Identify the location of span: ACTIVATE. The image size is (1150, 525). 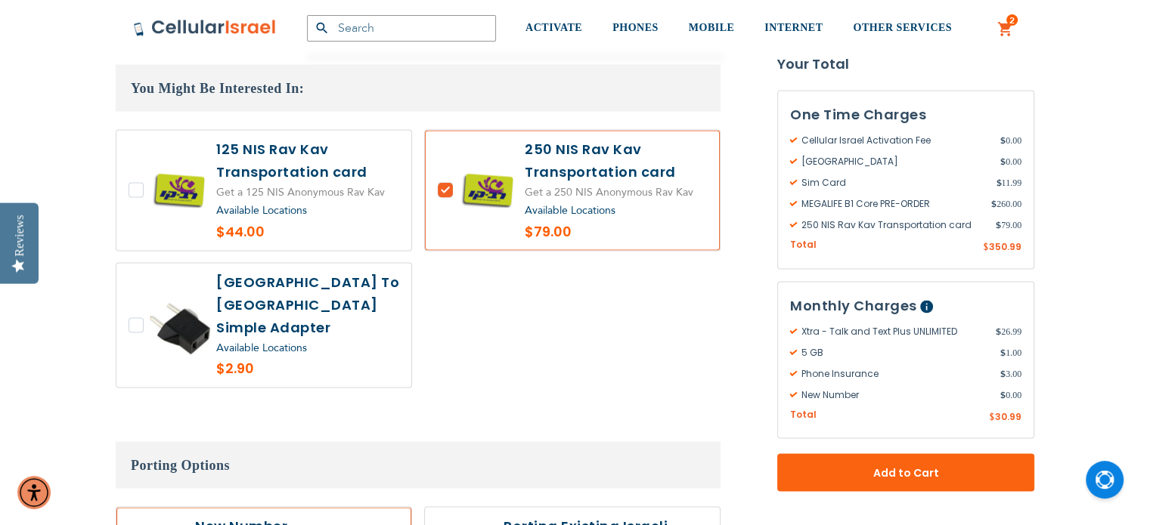
(553, 27).